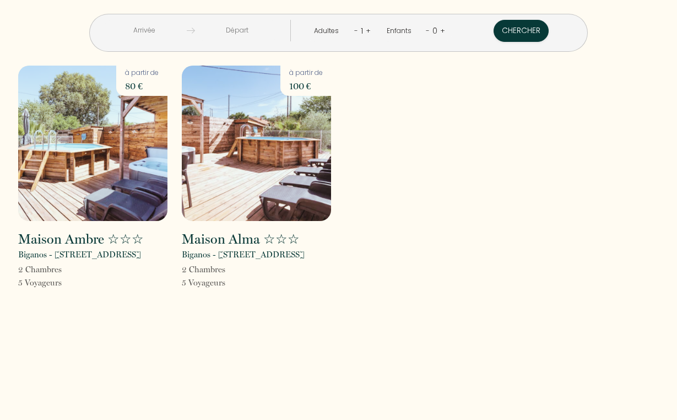  What do you see at coordinates (237, 30) in the screenshot?
I see `input: Départ` at bounding box center [237, 30].